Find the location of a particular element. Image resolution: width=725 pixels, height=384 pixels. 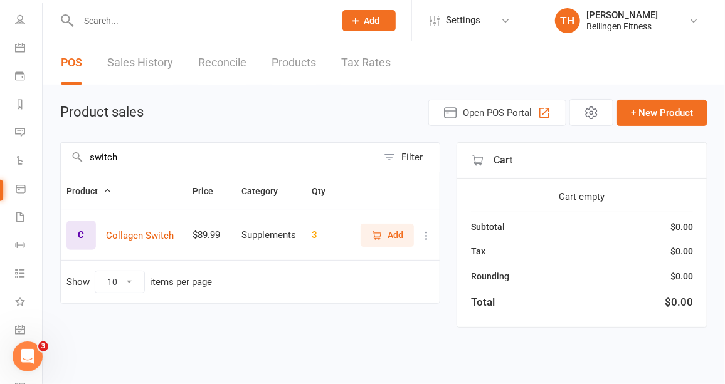

a: General attendance kiosk mode is located at coordinates (29, 331).